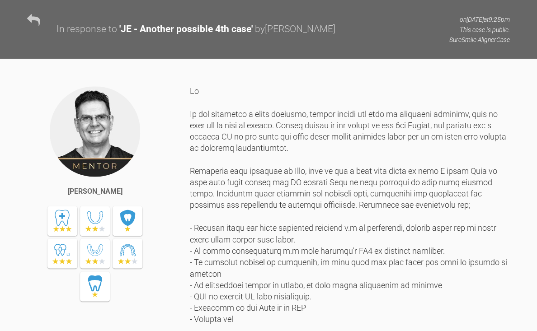  Describe the element at coordinates (87, 29) in the screenshot. I see `div: In response to` at that location.